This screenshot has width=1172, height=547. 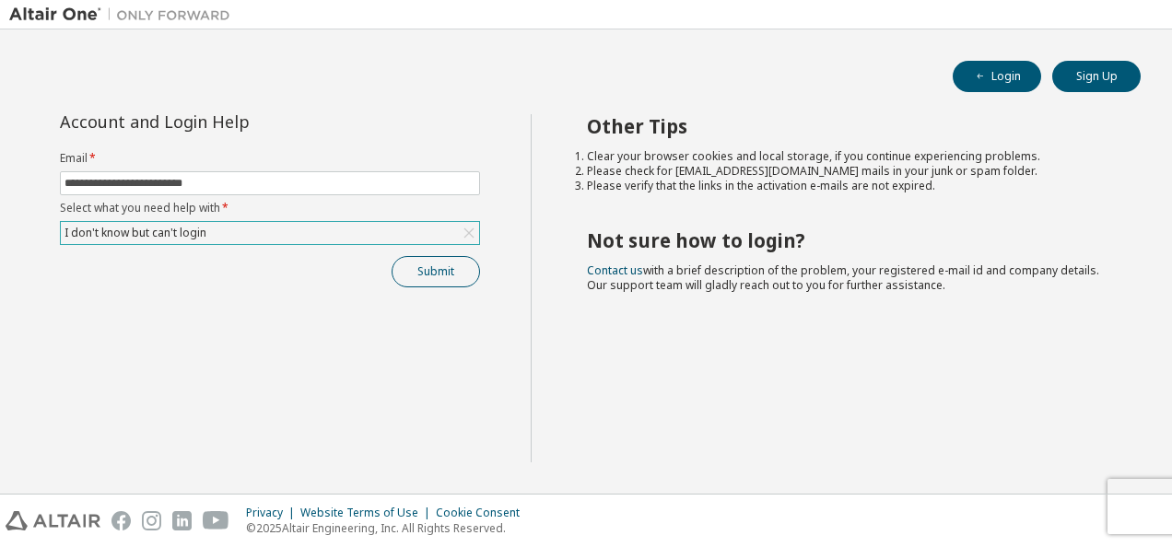 What do you see at coordinates (53, 521) in the screenshot?
I see `img: altair_logo.svg` at bounding box center [53, 521].